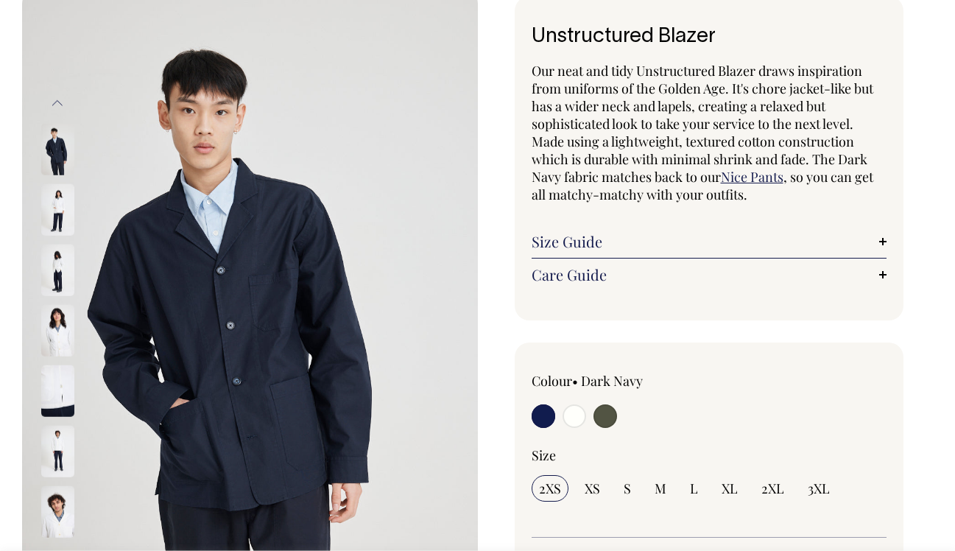 The image size is (955, 551). What do you see at coordinates (693, 488) in the screenshot?
I see `input: L` at bounding box center [693, 488].